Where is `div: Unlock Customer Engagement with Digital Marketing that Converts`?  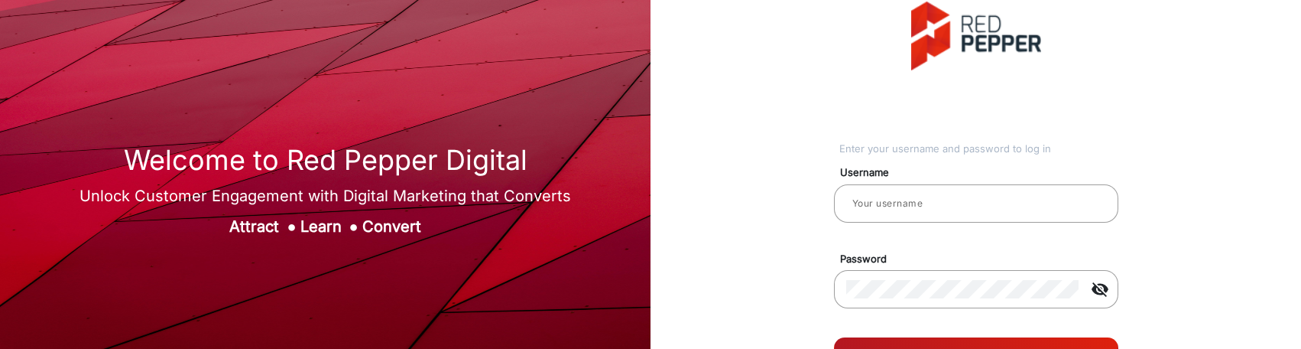
div: Unlock Customer Engagement with Digital Marketing that Converts is located at coordinates (325, 196).